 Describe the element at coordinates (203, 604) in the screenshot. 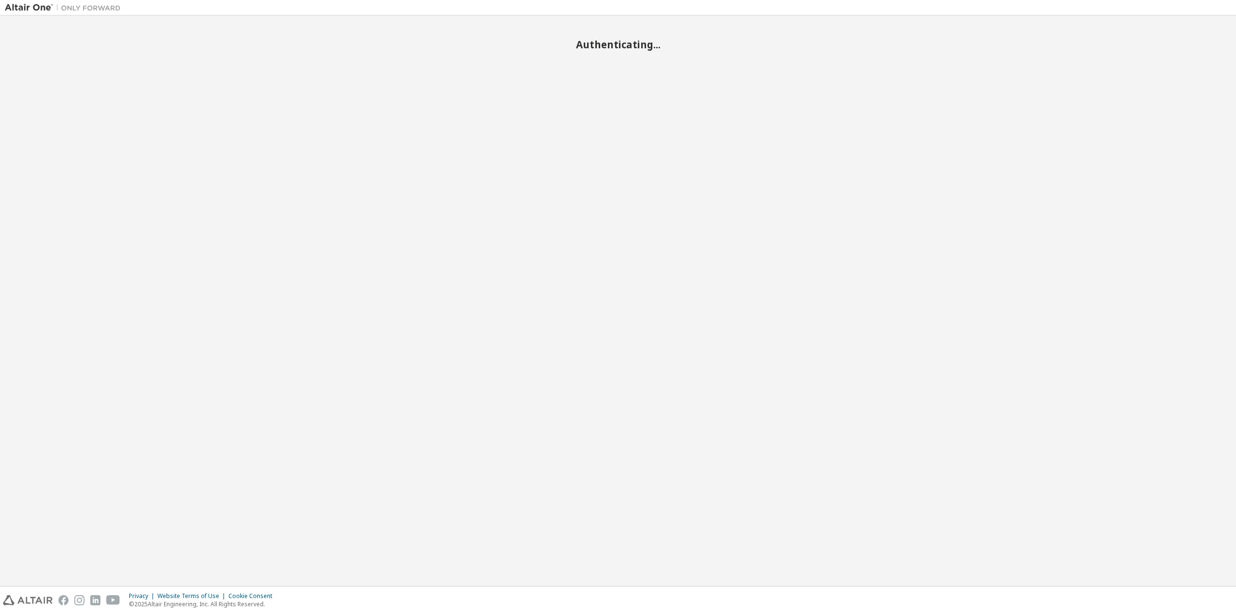

I see `p: © 2025 Altair Engineering, Inc. All Rights Reserved.` at that location.